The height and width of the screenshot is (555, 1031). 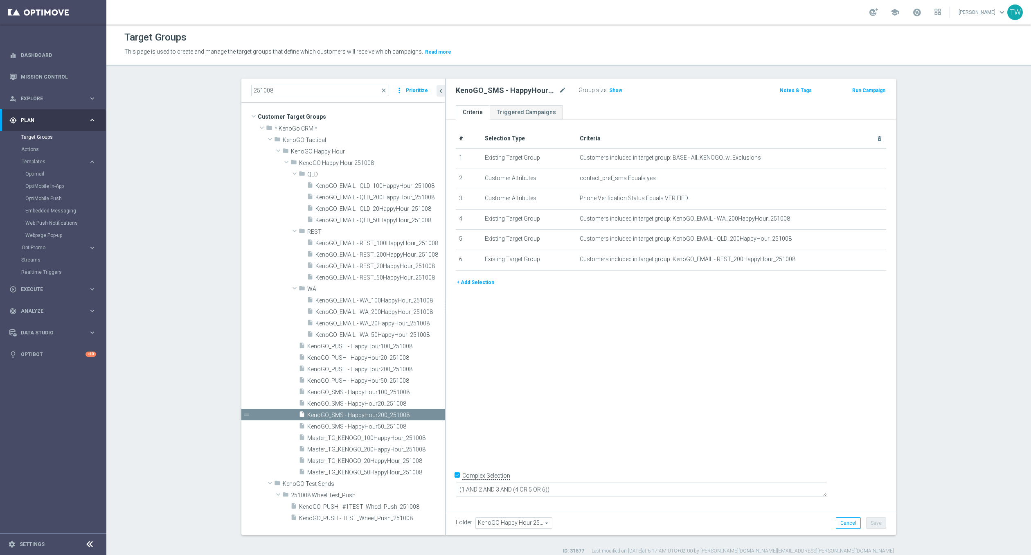 I want to click on div: track_changes Analyze keyboard_arrow_right, so click(x=53, y=311).